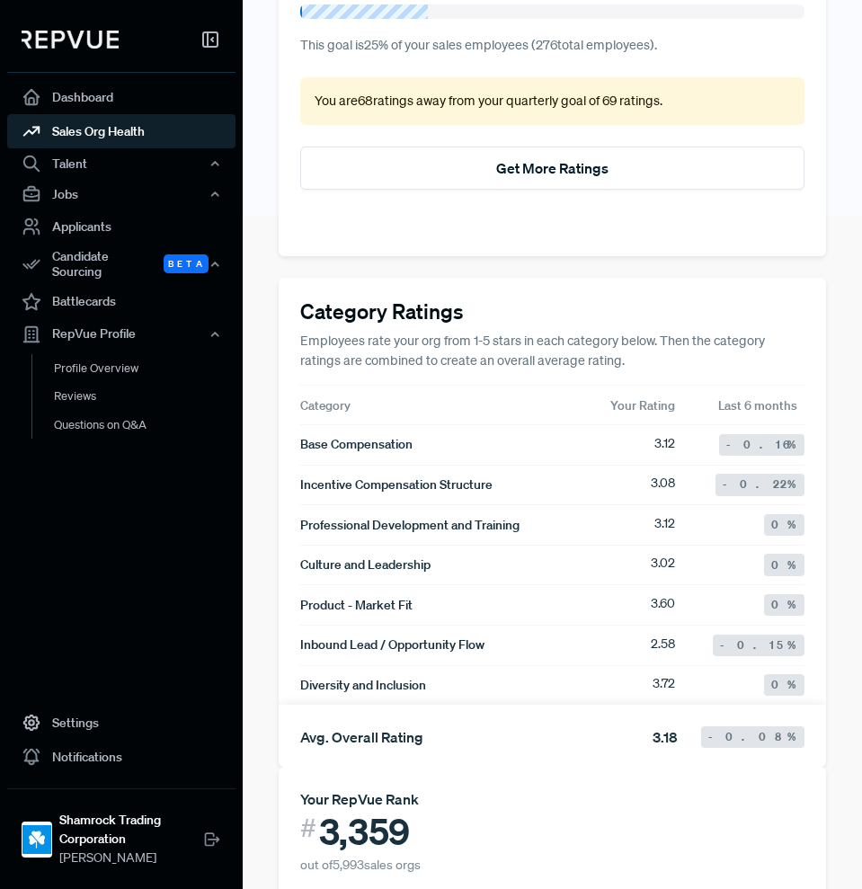  I want to click on span: 2.58, so click(663, 646).